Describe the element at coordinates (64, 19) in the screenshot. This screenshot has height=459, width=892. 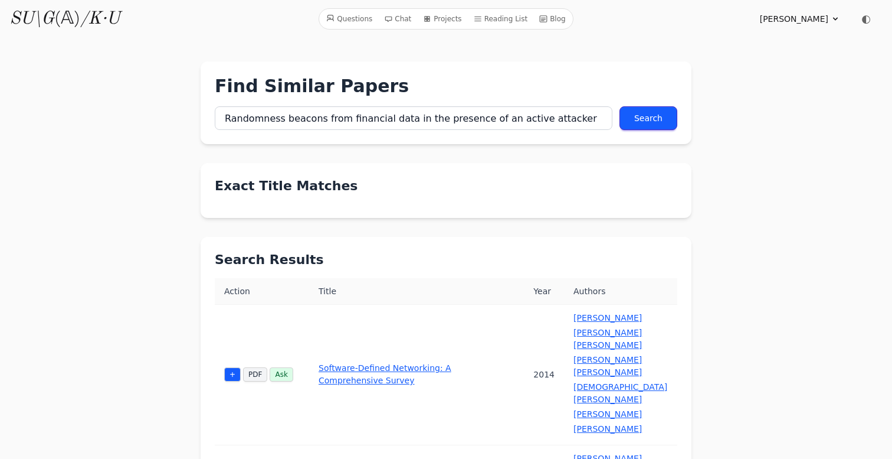
I see `a: SU\G(𝔸)/K·U` at that location.